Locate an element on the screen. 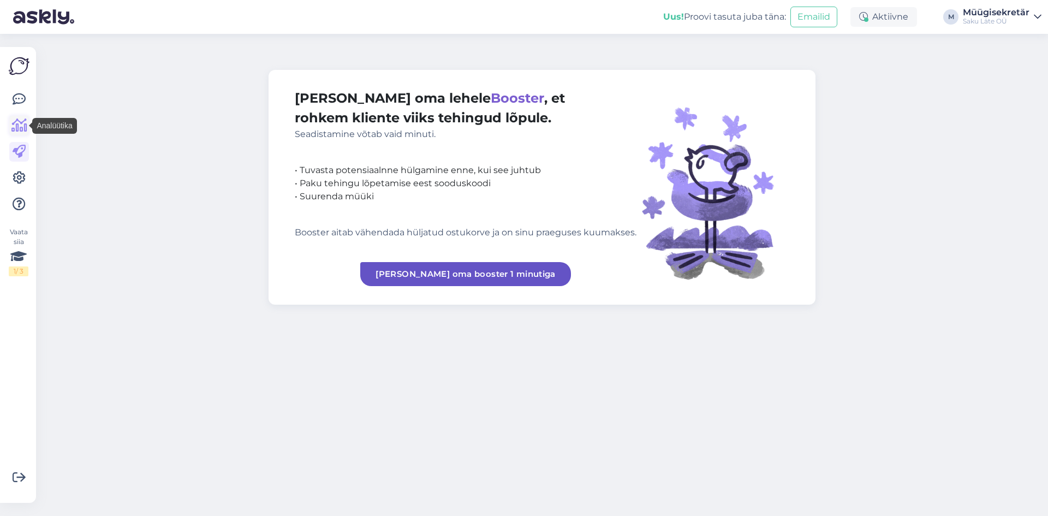  span: Booster is located at coordinates (517, 98).